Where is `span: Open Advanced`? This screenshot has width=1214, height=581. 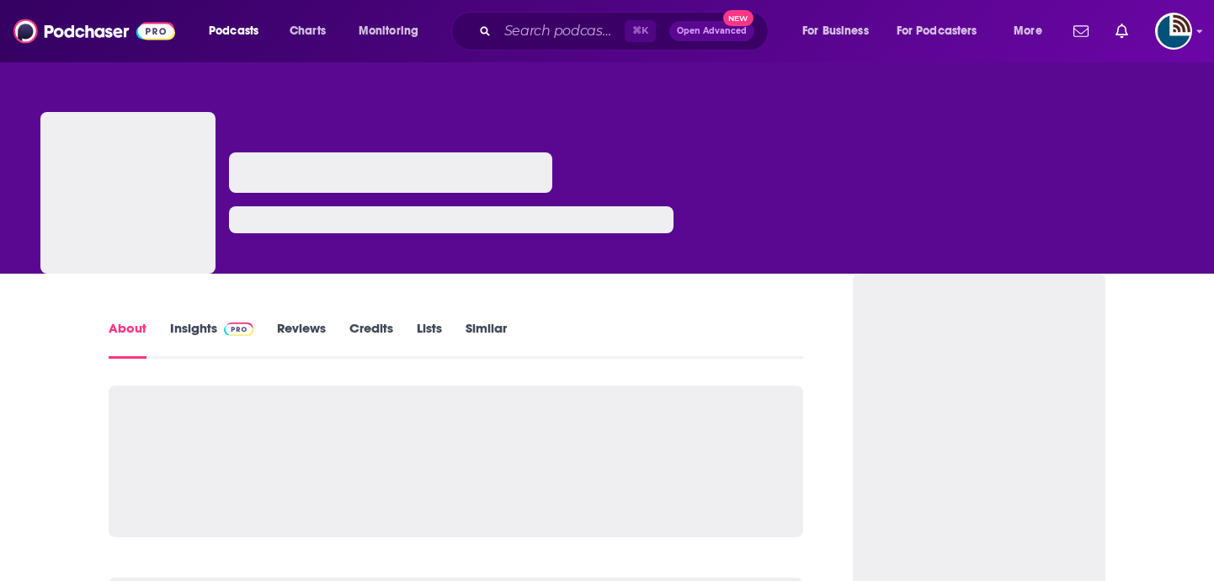
span: Open Advanced is located at coordinates (711, 31).